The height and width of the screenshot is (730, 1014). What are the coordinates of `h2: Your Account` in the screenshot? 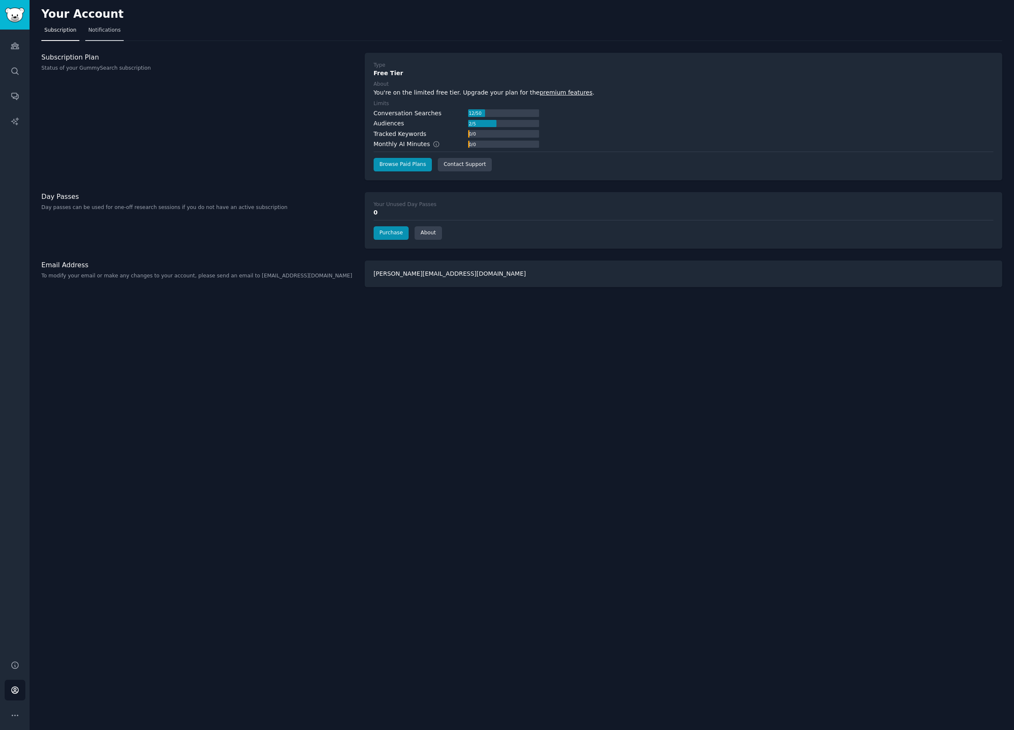 It's located at (82, 14).